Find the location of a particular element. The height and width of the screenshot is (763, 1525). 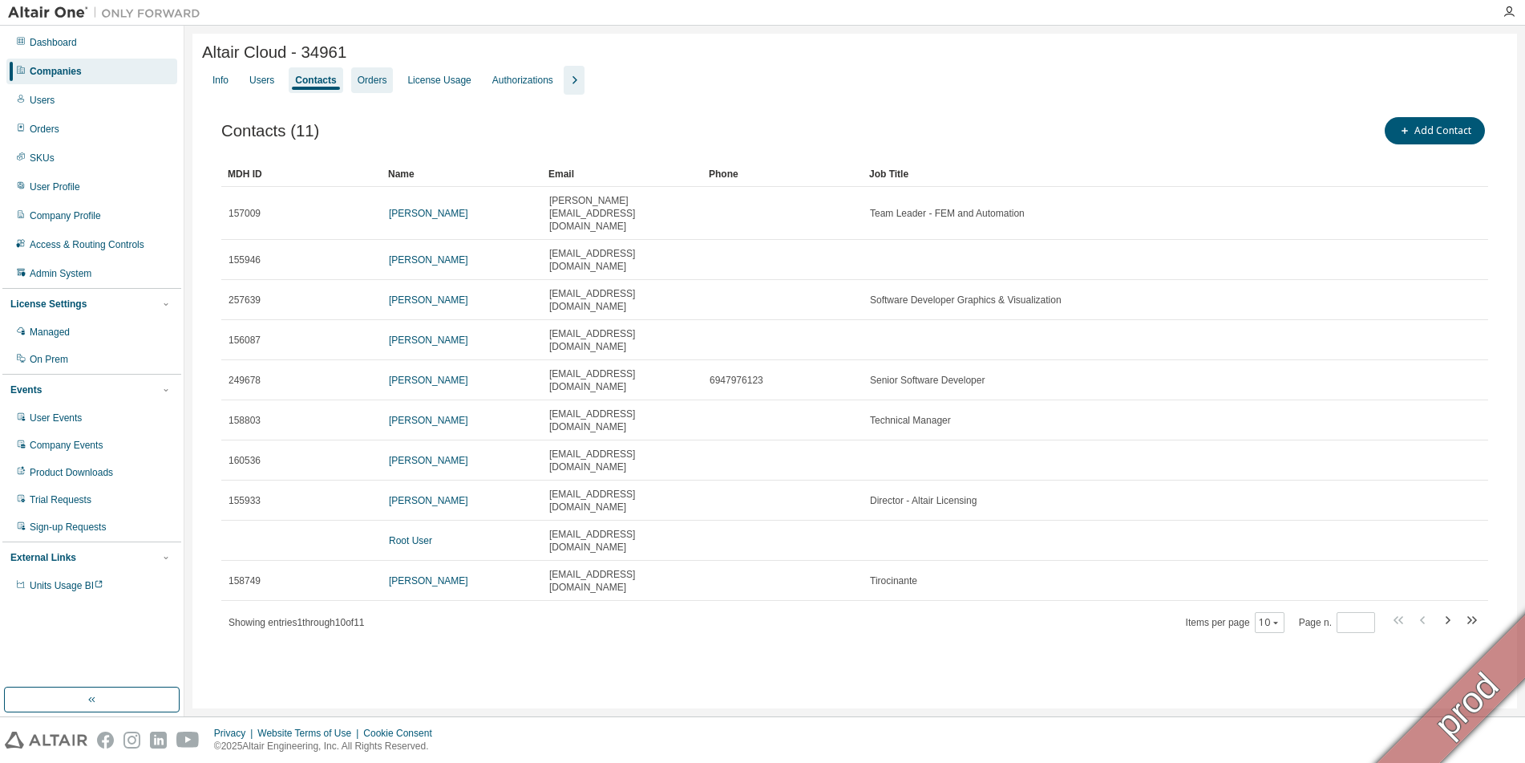

div: Companies is located at coordinates (55, 71).